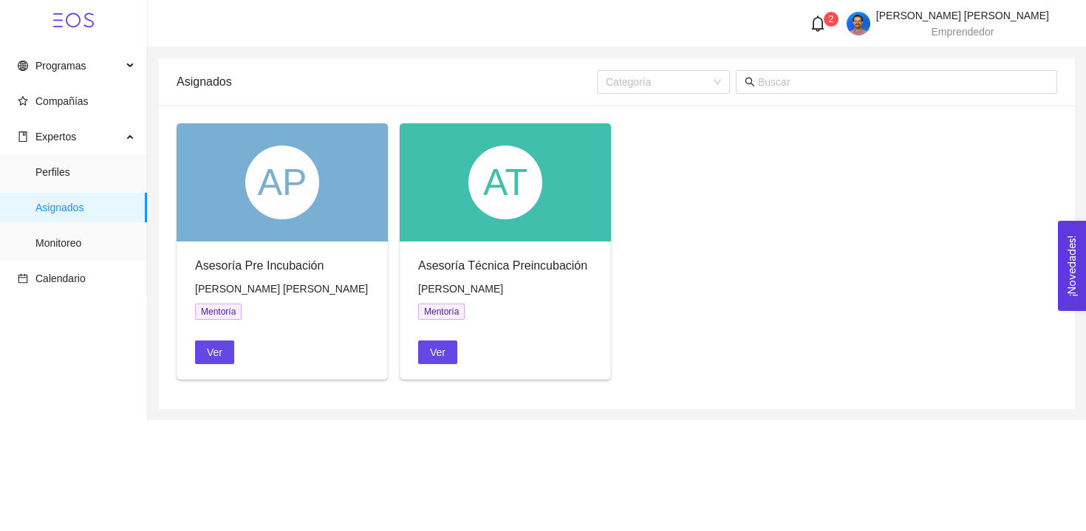 This screenshot has width=1086, height=531. I want to click on div: Asesoría Pre Incubación, so click(282, 265).